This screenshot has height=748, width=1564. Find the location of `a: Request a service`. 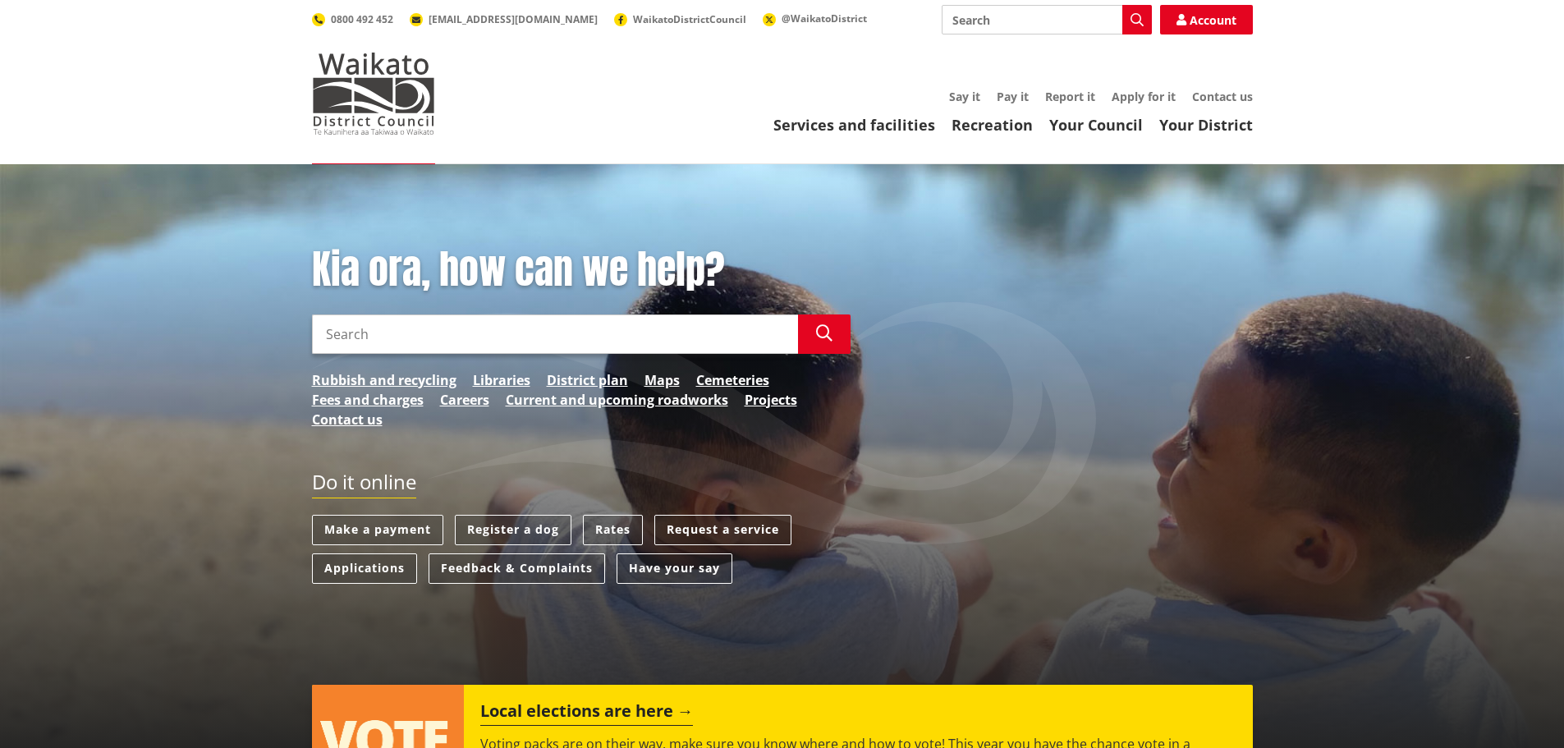

a: Request a service is located at coordinates (722, 529).